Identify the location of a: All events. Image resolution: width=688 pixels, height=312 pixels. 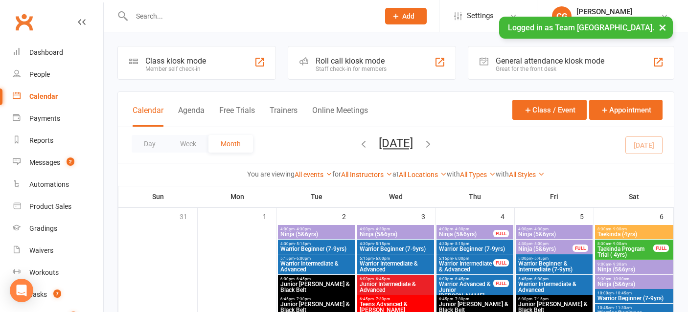
(313, 175).